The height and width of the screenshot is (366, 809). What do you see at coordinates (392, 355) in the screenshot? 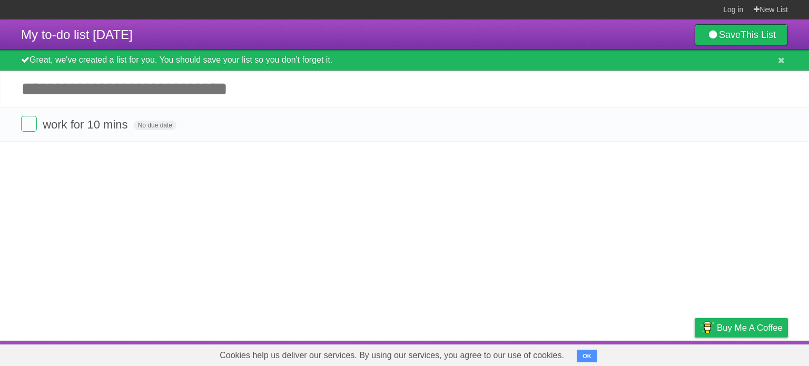
I see `span: Cookies help us deliver our services. By using our services, you agree to our use of cookies.` at bounding box center [392, 355].